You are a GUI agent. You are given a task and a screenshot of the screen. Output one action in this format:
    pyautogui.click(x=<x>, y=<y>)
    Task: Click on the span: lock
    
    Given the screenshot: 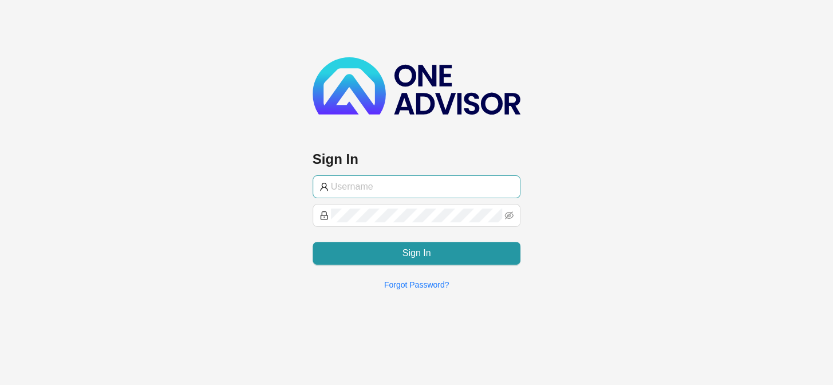 What is the action you would take?
    pyautogui.click(x=324, y=215)
    